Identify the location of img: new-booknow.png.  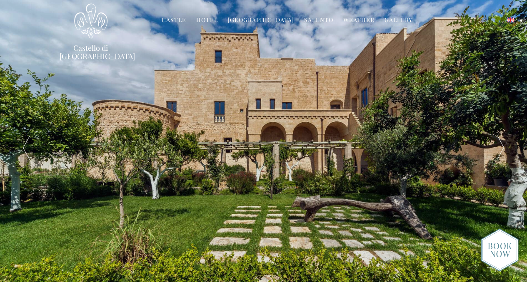
(499, 250).